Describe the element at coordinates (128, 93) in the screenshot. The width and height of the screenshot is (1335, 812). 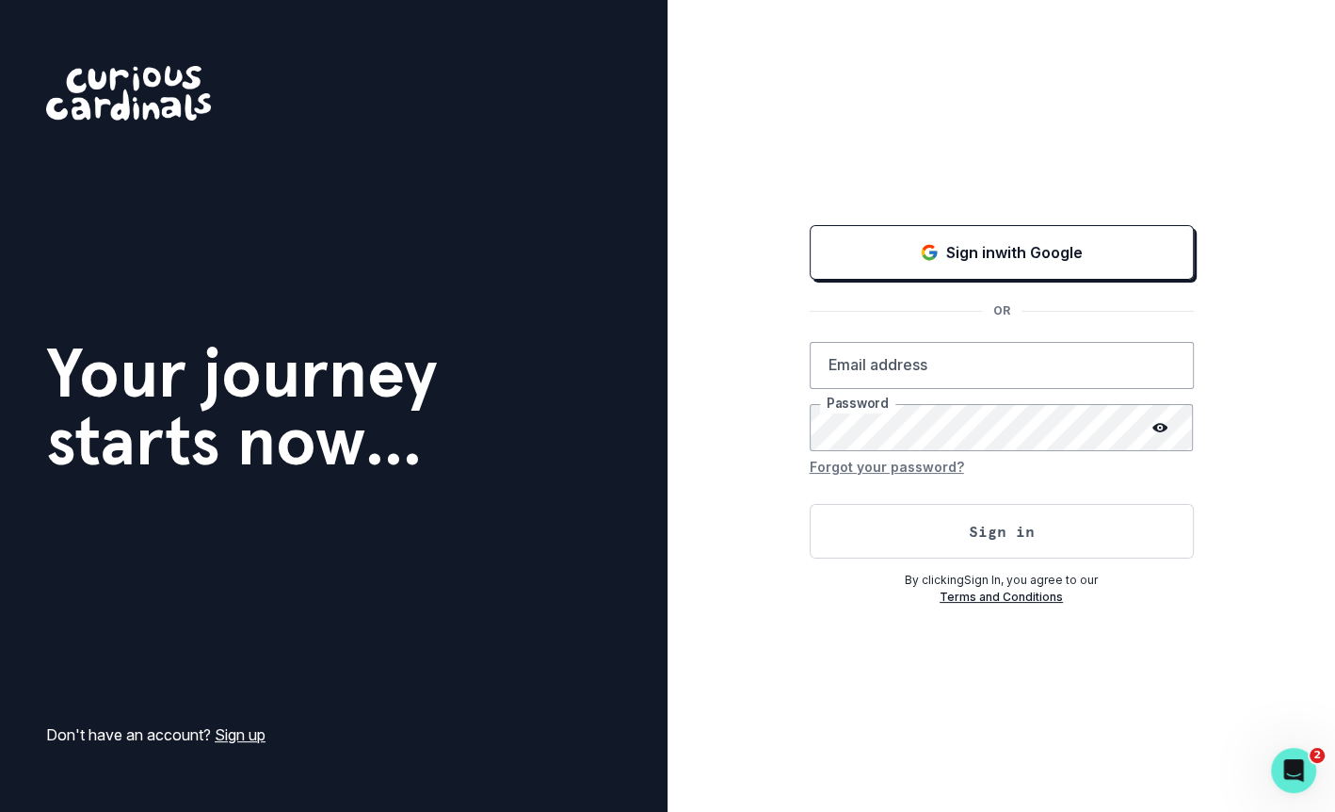
I see `img: Curious Cardinals Logo` at that location.